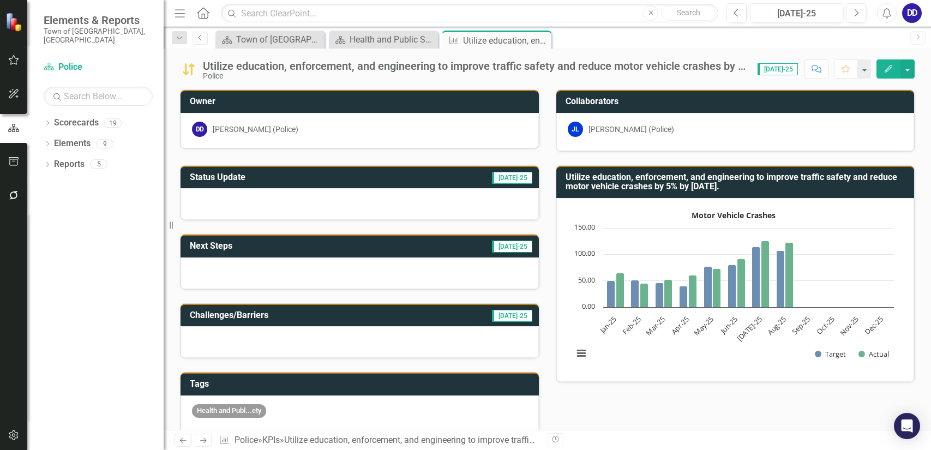 Image resolution: width=931 pixels, height=450 pixels. Describe the element at coordinates (392, 39) in the screenshot. I see `div: Health and Public Safety` at that location.